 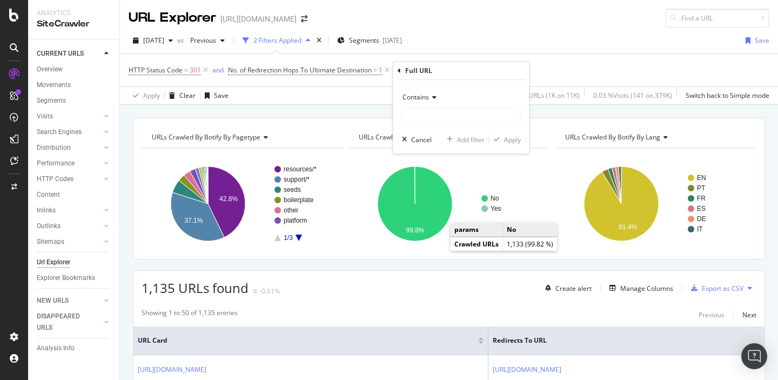 What do you see at coordinates (715, 288) in the screenshot?
I see `button: Export as CSV` at bounding box center [715, 288].